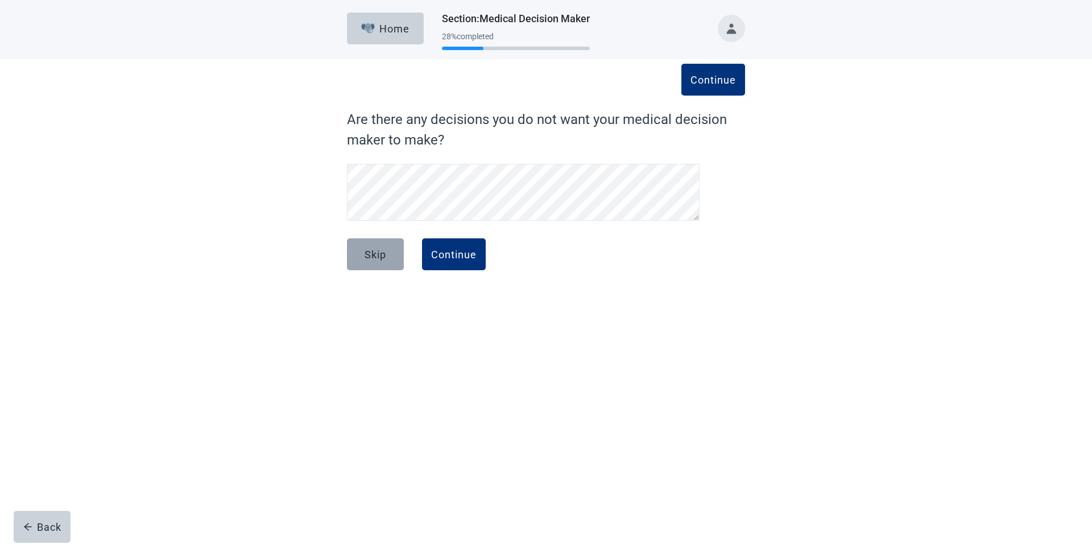 This screenshot has width=1092, height=545. What do you see at coordinates (386, 28) in the screenshot?
I see `div: Home` at bounding box center [386, 28].